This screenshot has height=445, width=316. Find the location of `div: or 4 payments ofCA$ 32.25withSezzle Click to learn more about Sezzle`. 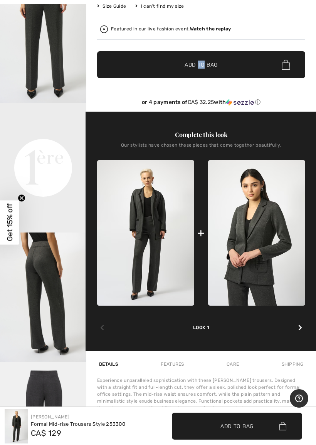

div: or 4 payments ofCA$ 32.25withSezzle Click to learn more about Sezzle is located at coordinates (201, 104).